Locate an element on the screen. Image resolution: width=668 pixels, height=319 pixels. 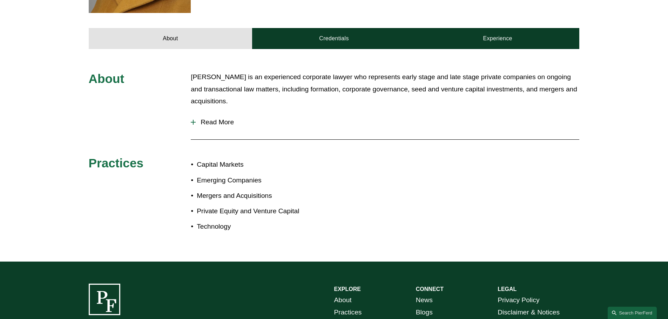
p: Technology is located at coordinates (265, 227).